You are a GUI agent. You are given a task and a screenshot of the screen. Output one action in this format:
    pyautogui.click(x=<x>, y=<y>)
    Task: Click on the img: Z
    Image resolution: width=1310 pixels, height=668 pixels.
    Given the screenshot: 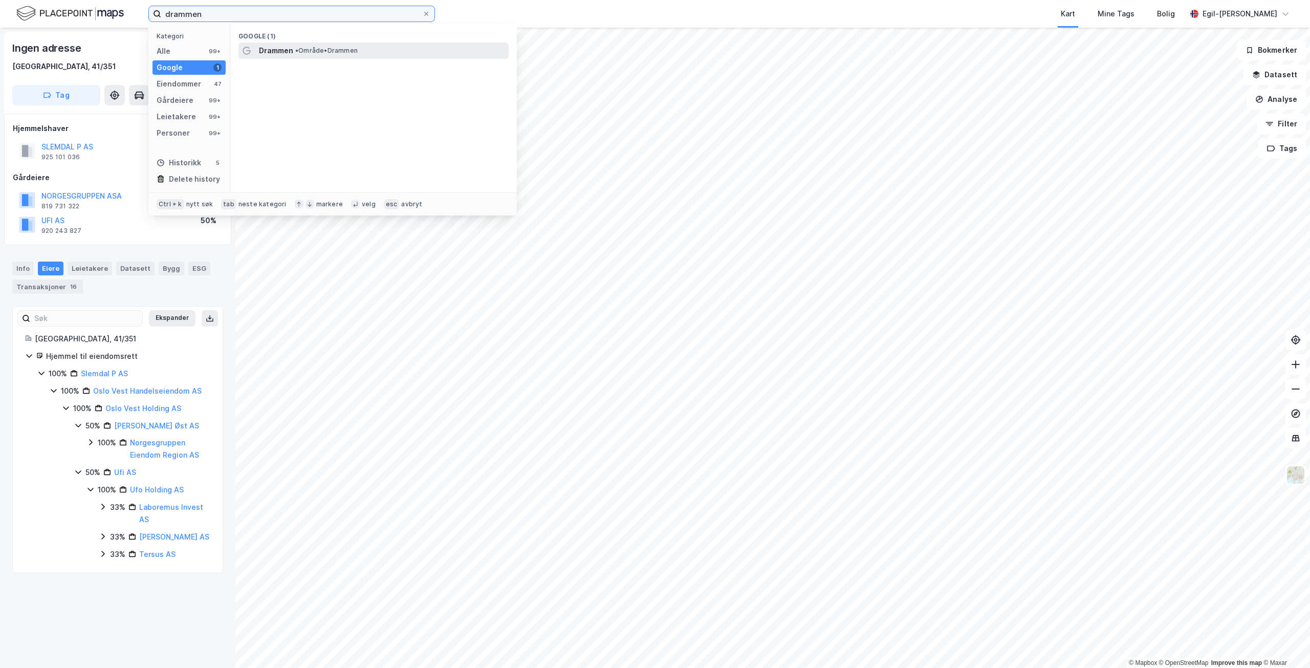 What is the action you would take?
    pyautogui.click(x=1296, y=475)
    